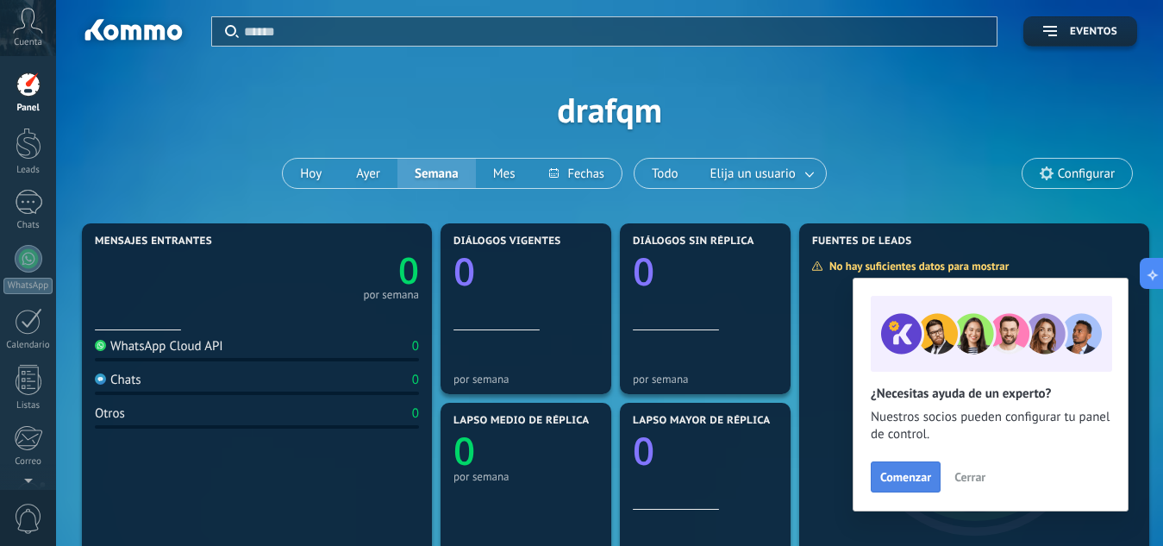 This screenshot has height=546, width=1163. I want to click on button: Ayer, so click(368, 173).